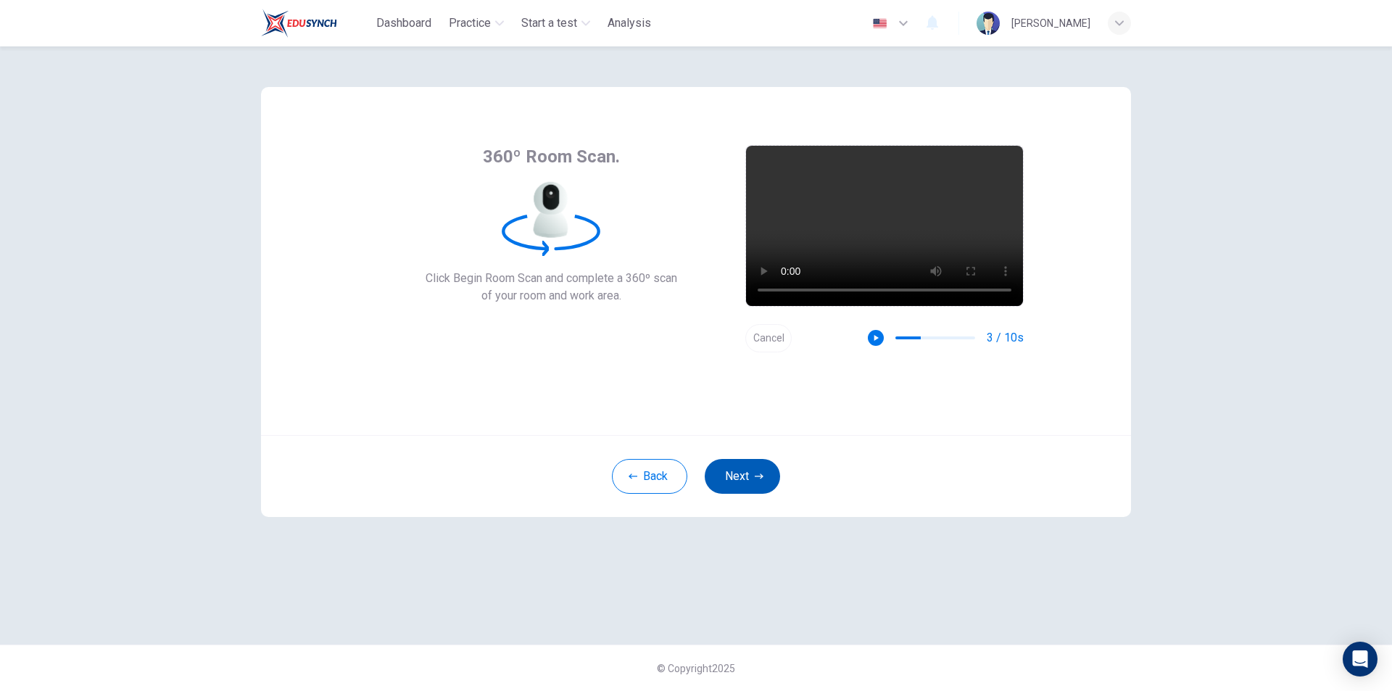 The image size is (1392, 691). Describe the element at coordinates (404, 23) in the screenshot. I see `a: Dashboard` at that location.